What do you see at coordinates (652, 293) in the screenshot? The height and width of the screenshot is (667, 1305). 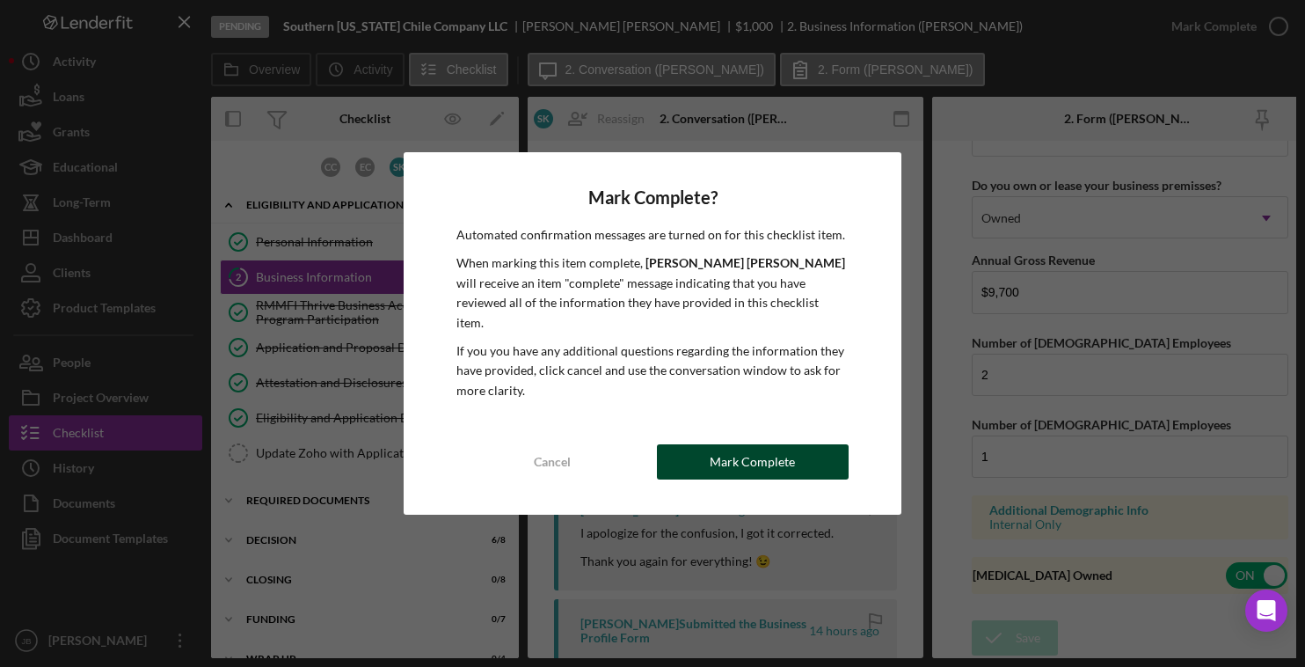 I see `p: When marking this item complete, will receive an item "complete" message indicating that you have...` at bounding box center [652, 293].